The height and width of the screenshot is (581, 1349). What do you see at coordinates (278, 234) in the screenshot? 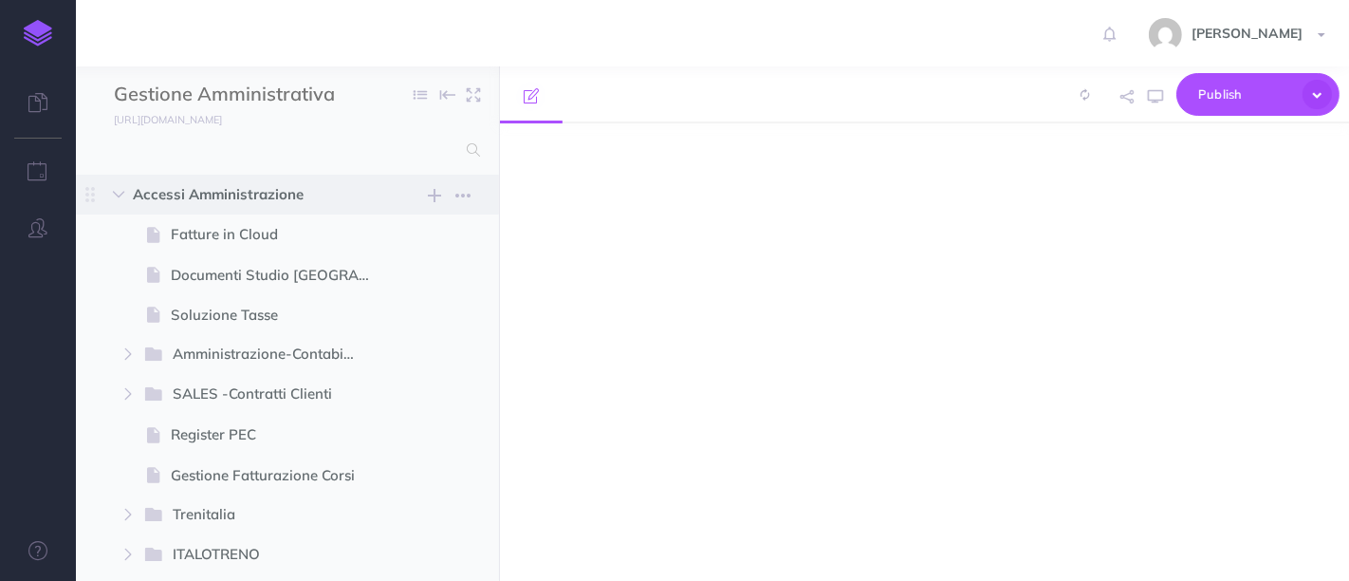
I see `span: Fatture in Cloud` at bounding box center [278, 234].